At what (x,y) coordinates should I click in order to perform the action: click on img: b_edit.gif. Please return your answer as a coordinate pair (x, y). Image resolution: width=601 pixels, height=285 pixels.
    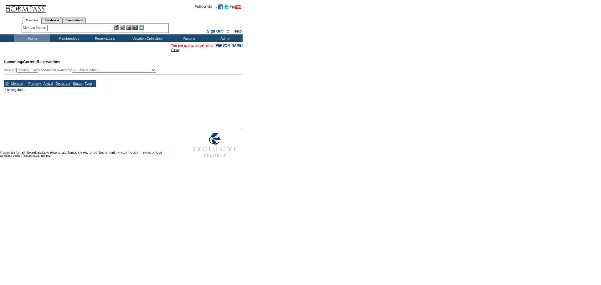
    Looking at the image, I should click on (116, 28).